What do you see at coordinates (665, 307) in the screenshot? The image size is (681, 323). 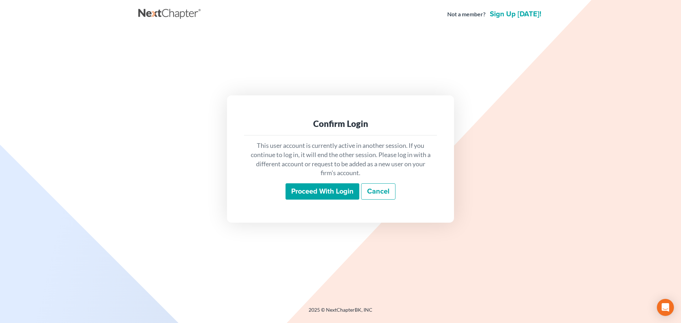 I see `div: Open Intercom Messenger` at bounding box center [665, 307].